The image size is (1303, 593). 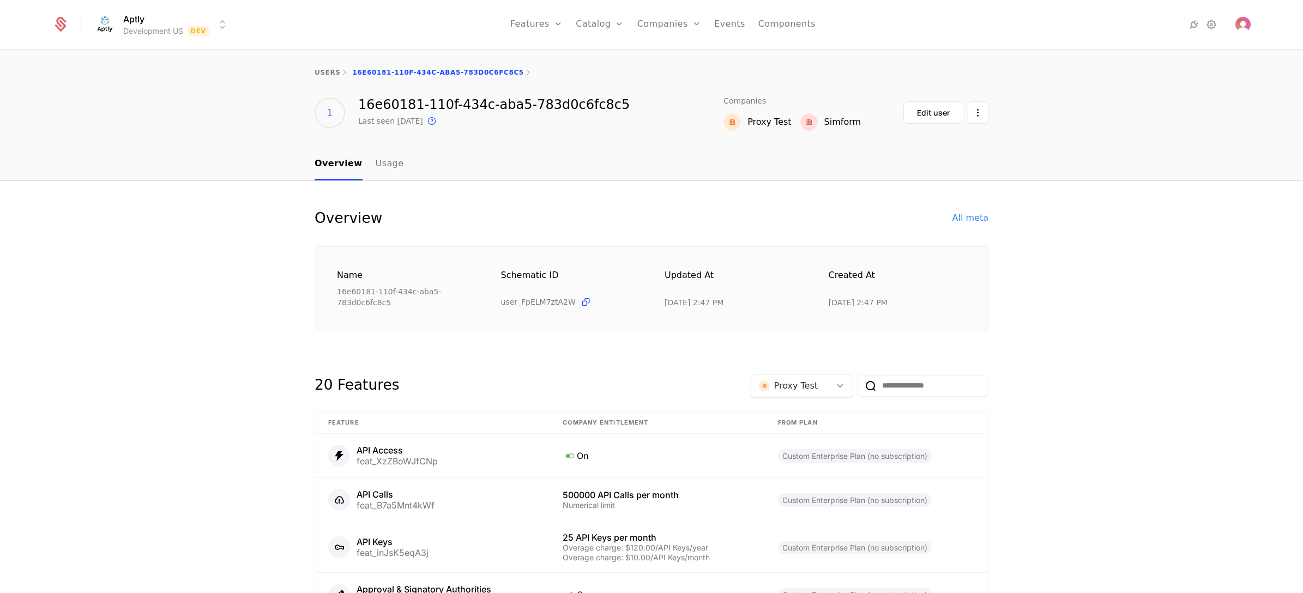 I want to click on div: Simform, so click(x=843, y=122).